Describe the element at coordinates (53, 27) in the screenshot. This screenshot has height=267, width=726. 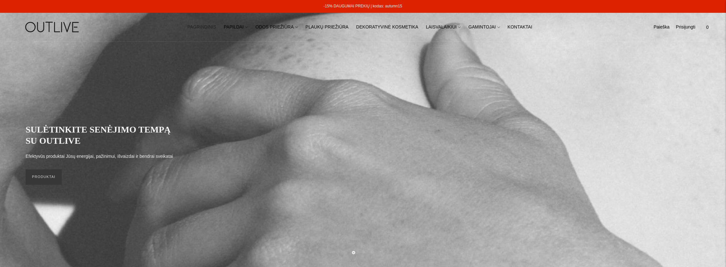
I see `img: OUTLIVE` at that location.